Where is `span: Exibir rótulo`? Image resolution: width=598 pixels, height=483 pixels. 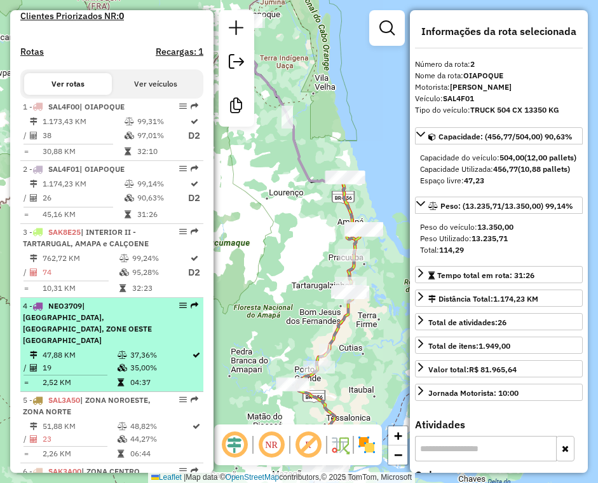 span: Exibir rótulo is located at coordinates (308, 444).